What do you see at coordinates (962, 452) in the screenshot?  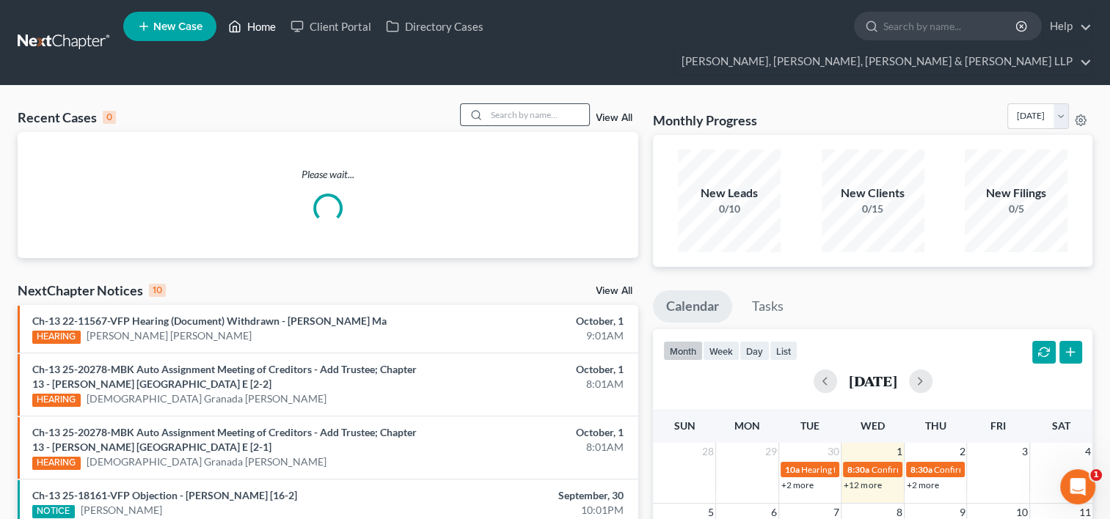 I see `span: 2` at bounding box center [962, 452].